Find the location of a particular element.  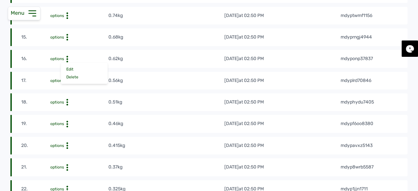

td: 0.62kg is located at coordinates (166, 59).